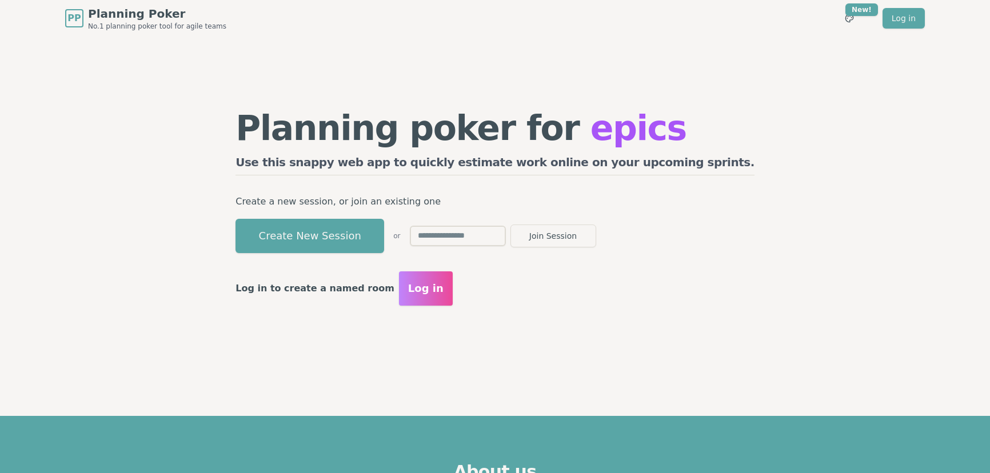  What do you see at coordinates (495, 202) in the screenshot?
I see `p: Create a new session, or join an existing one` at bounding box center [495, 202].